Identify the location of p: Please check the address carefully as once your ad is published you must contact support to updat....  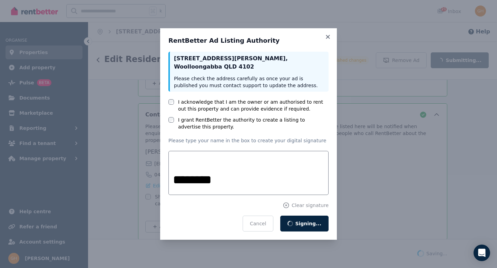
(249, 82).